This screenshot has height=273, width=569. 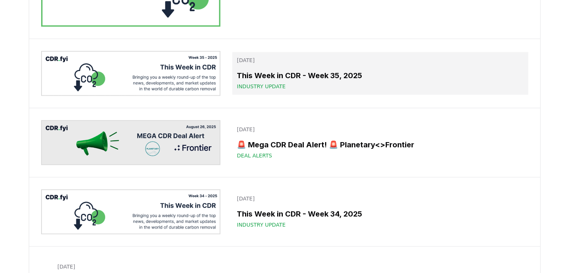 I want to click on img: 🚨 Mega CDR Deal Alert! 🚨 Planetary<>Frontier blog post image, so click(x=131, y=142).